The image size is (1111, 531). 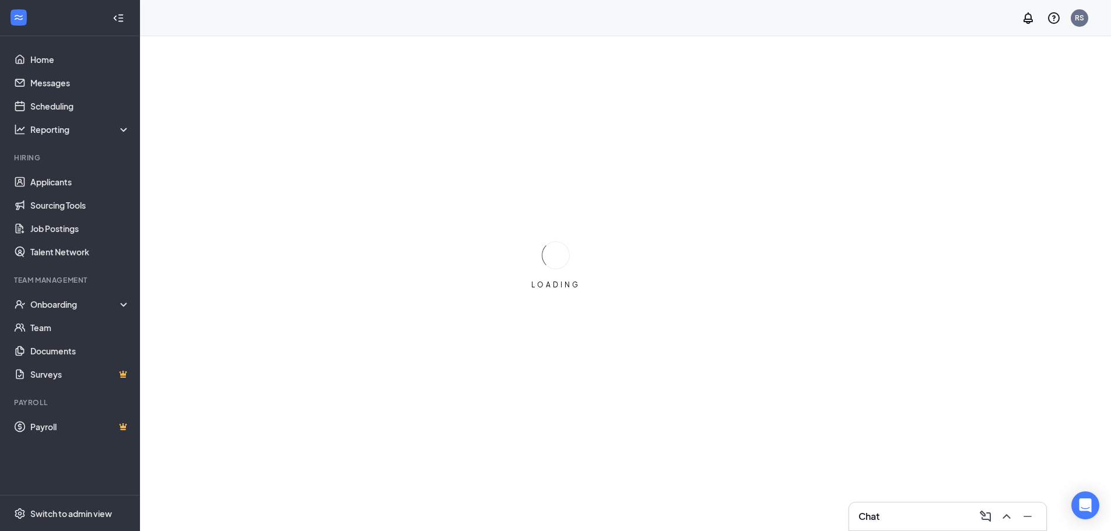 What do you see at coordinates (1006, 516) in the screenshot?
I see `button: ChevronUp` at bounding box center [1006, 516].